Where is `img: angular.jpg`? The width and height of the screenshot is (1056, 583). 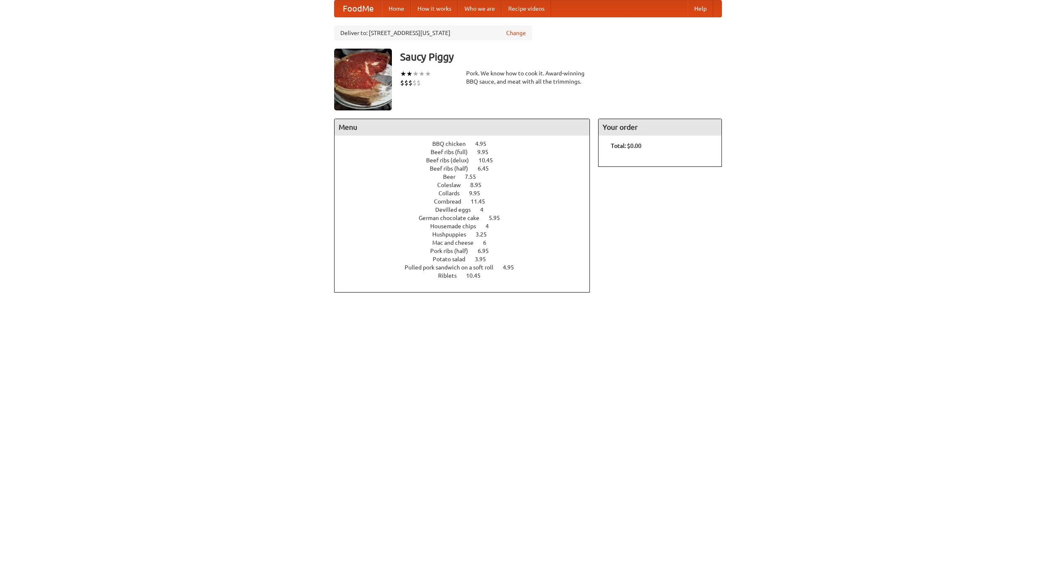 img: angular.jpg is located at coordinates (363, 80).